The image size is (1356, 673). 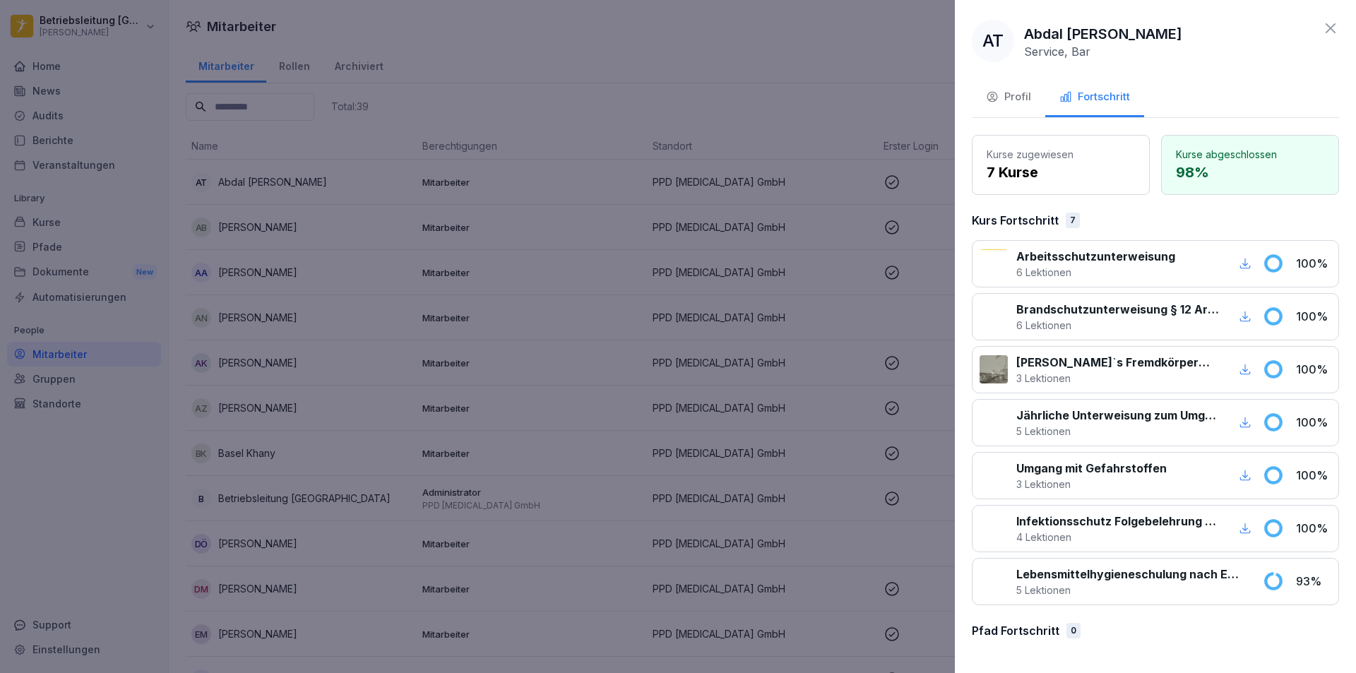 What do you see at coordinates (1251, 172) in the screenshot?
I see `p: 98 %` at bounding box center [1251, 172].